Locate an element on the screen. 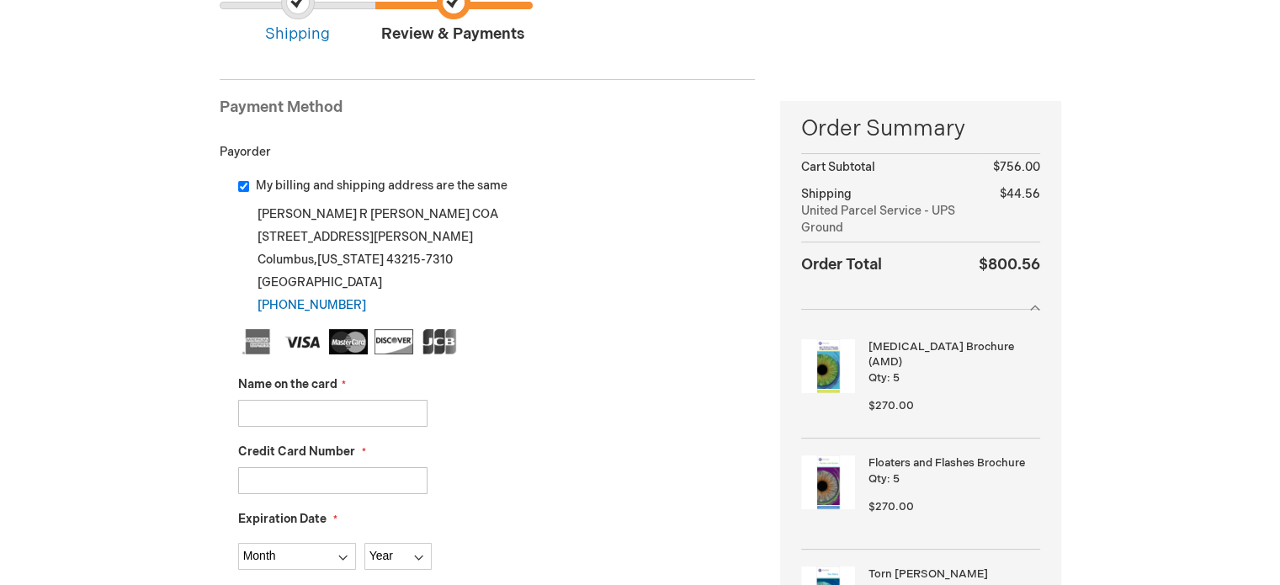 This screenshot has width=1280, height=585. img: Visa is located at coordinates (303, 342).